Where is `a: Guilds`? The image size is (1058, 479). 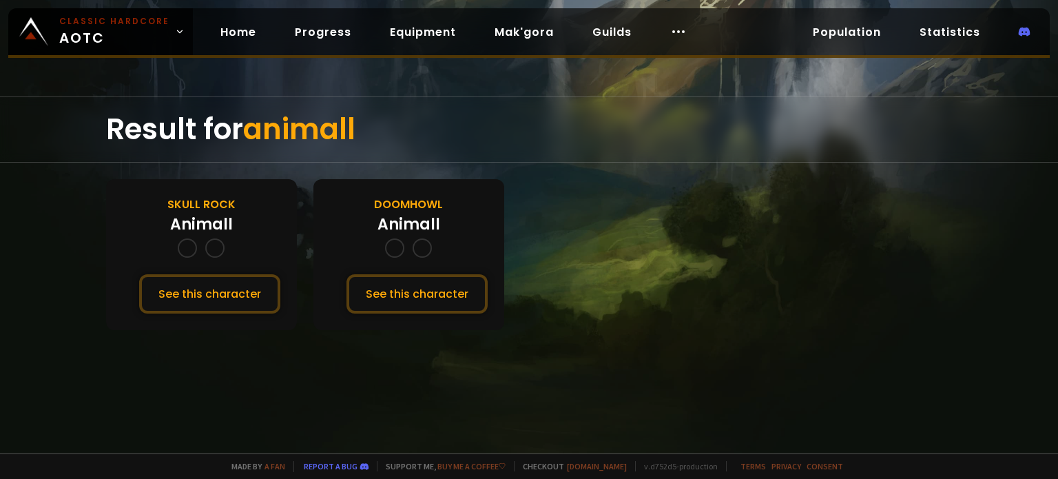 a: Guilds is located at coordinates (611, 32).